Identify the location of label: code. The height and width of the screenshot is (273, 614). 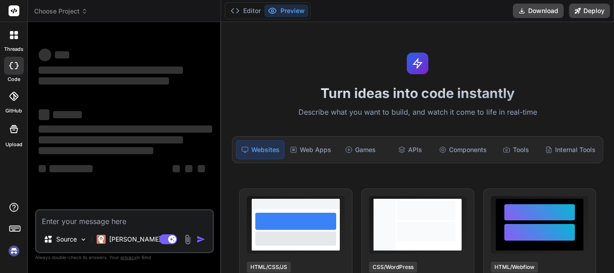
(14, 79).